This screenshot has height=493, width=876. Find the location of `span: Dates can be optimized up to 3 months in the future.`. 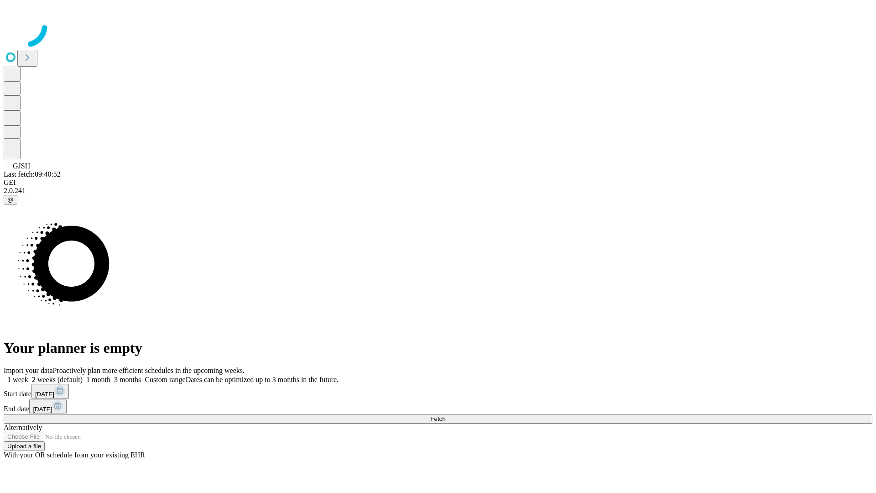

span: Dates can be optimized up to 3 months in the future. is located at coordinates (262, 379).